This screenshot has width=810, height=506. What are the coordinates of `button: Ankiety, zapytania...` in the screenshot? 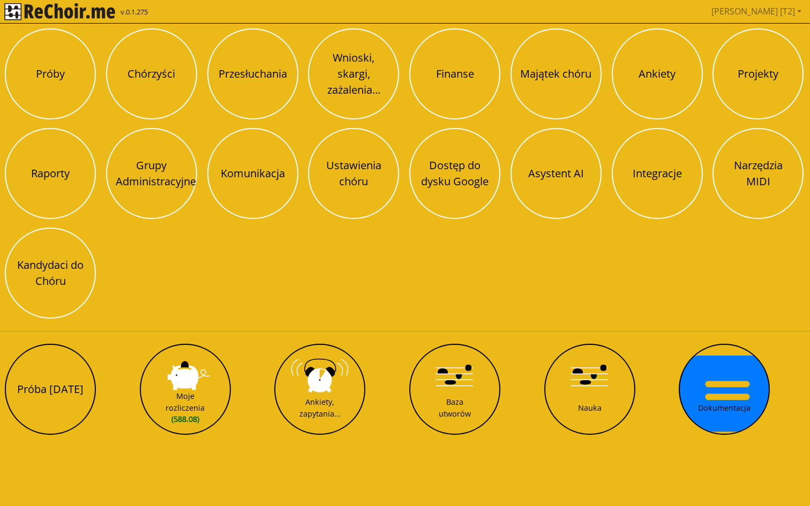 It's located at (320, 390).